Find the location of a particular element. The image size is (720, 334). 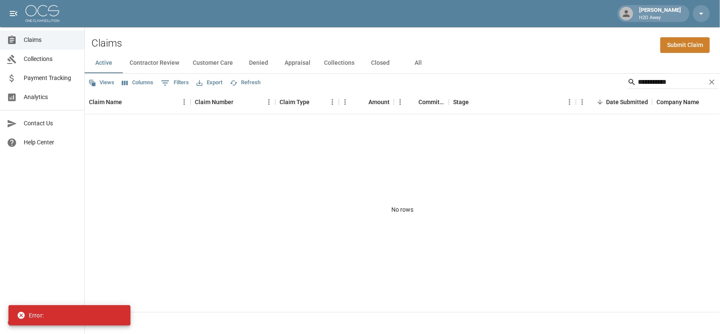

button: Closed is located at coordinates (380, 63).